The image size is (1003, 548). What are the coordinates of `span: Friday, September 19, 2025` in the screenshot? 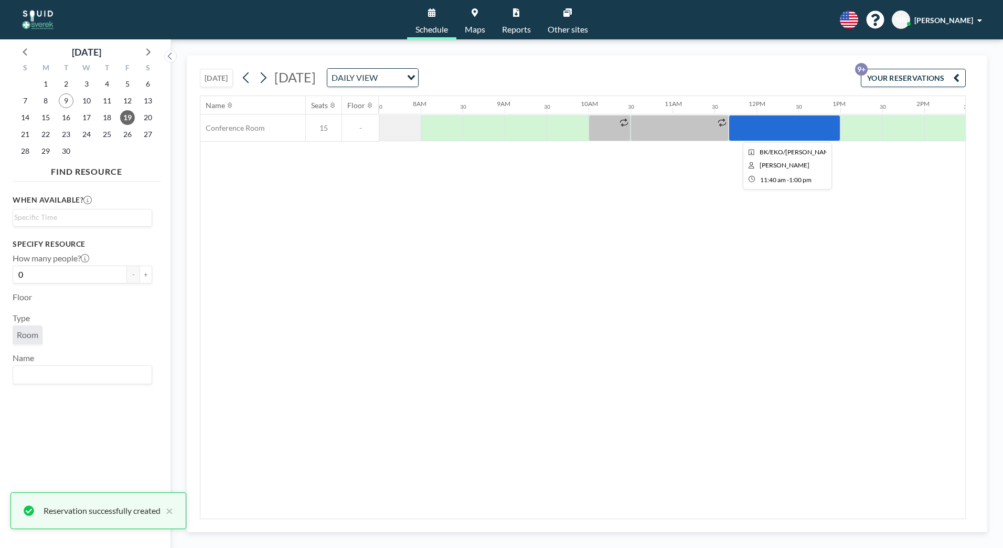 It's located at (127, 117).